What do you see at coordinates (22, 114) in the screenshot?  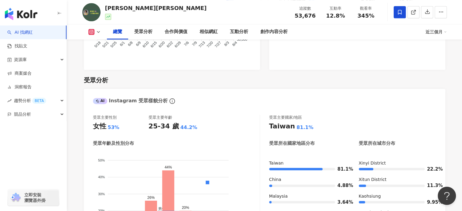 I see `span: 競品分析` at bounding box center [22, 114].